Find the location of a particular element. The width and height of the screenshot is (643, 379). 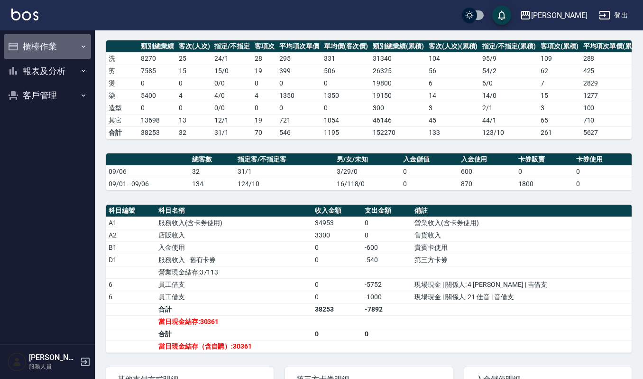

td: 3300 is located at coordinates (337, 235).